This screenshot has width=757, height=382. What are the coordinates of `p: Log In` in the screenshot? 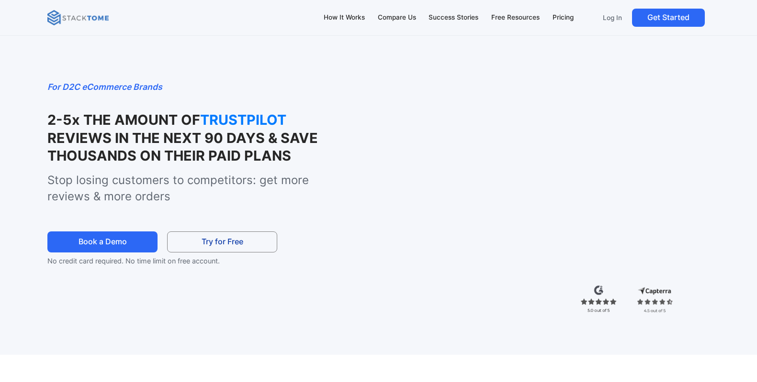 It's located at (612, 18).